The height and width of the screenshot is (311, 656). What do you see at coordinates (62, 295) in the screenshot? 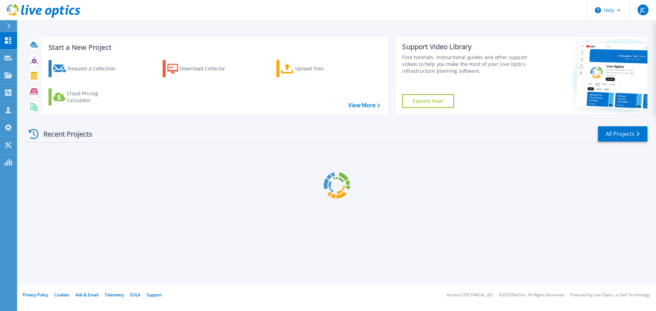
I see `a: Cookies` at bounding box center [62, 295].